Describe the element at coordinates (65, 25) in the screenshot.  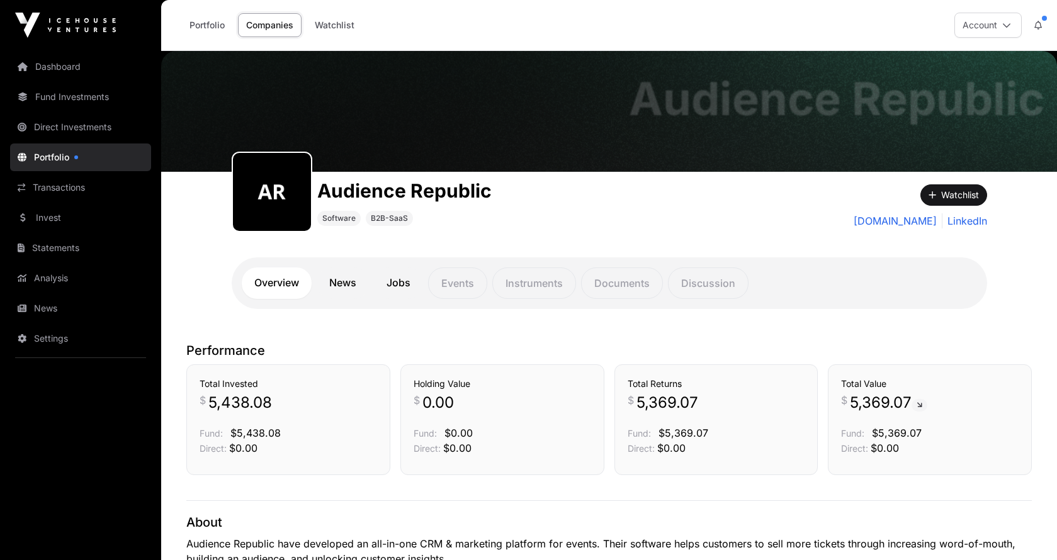
I see `img: Icehouse Ventures Logo` at that location.